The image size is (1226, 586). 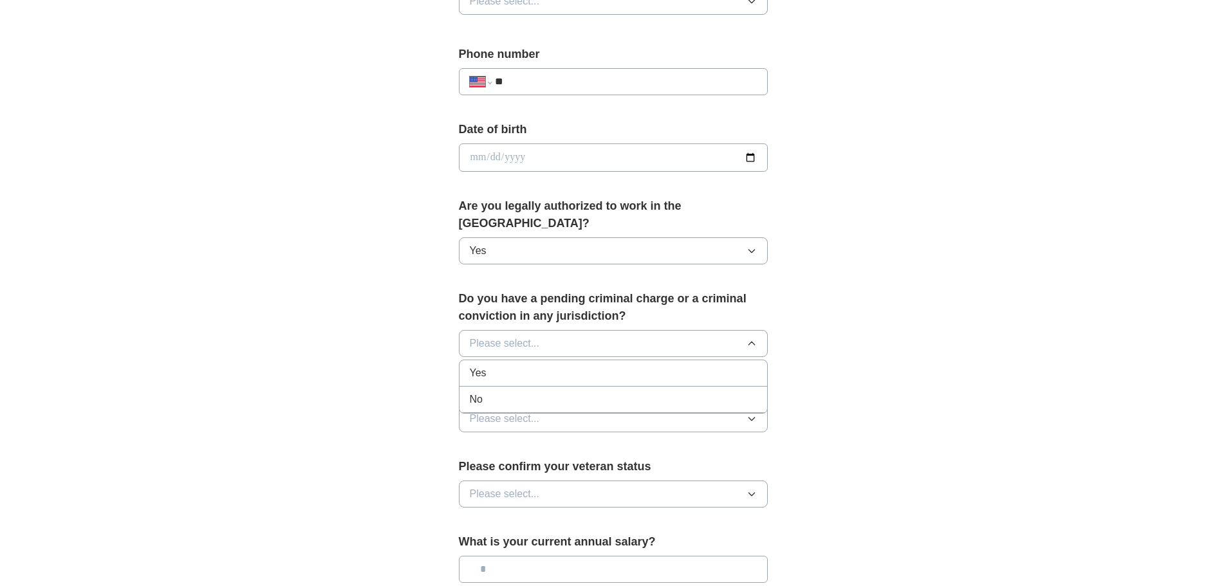 I want to click on label: Please confirm your veteran status, so click(x=613, y=467).